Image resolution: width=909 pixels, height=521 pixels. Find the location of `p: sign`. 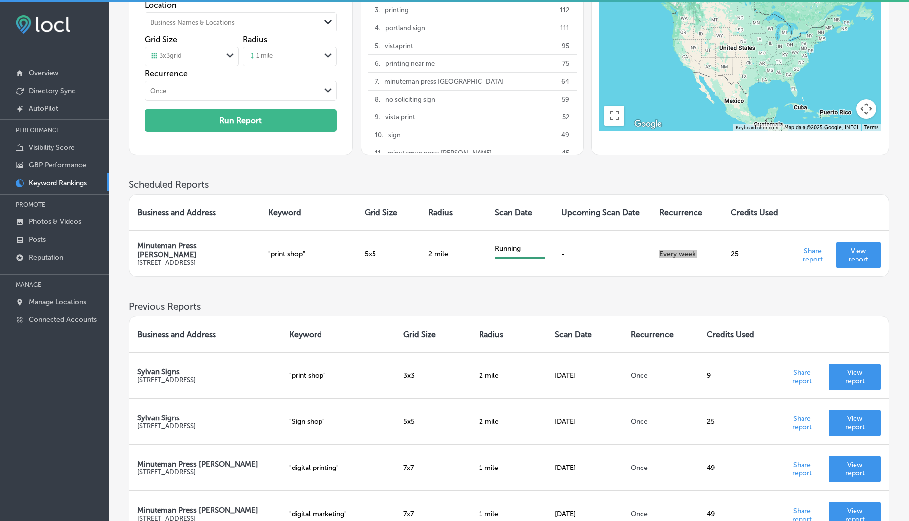

p: sign is located at coordinates (394, 135).